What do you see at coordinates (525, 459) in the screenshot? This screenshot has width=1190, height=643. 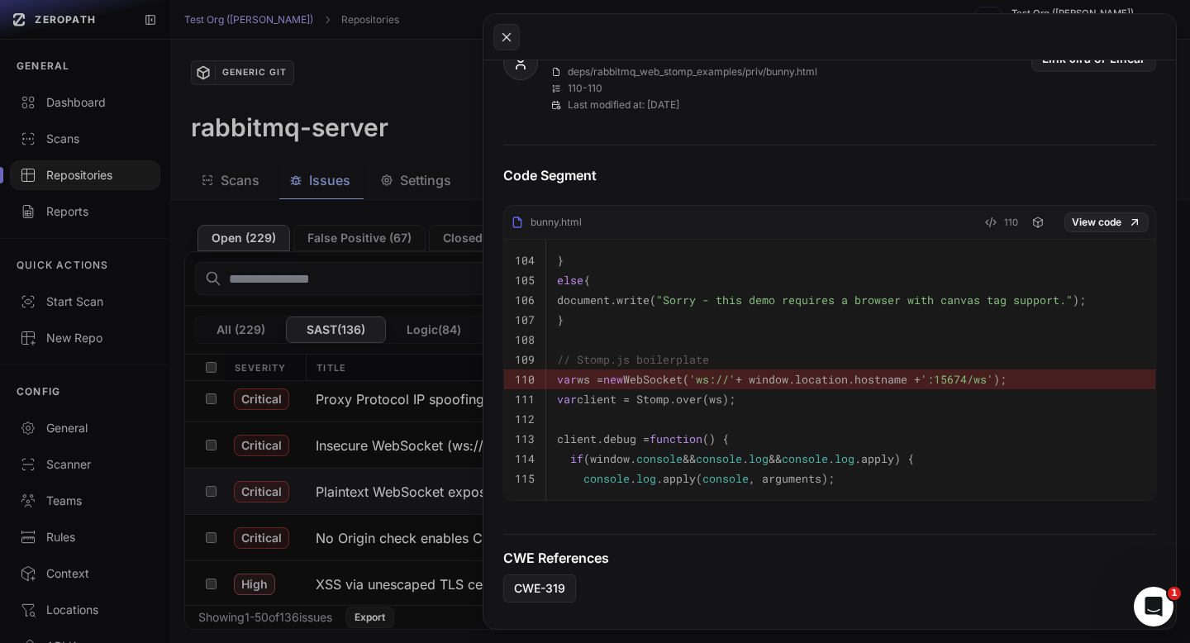 I see `code: 114` at bounding box center [525, 459].